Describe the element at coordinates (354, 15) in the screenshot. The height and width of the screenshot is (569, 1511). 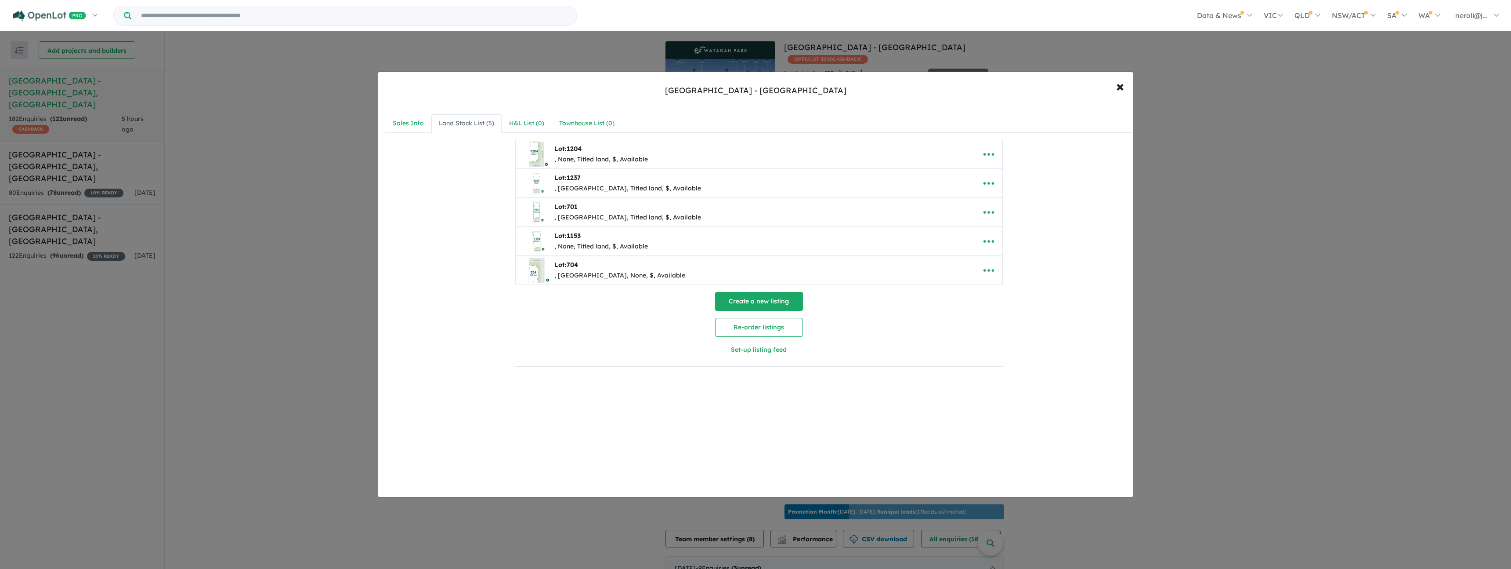
I see `input: Try estate name, suburb, builder or developer` at that location.